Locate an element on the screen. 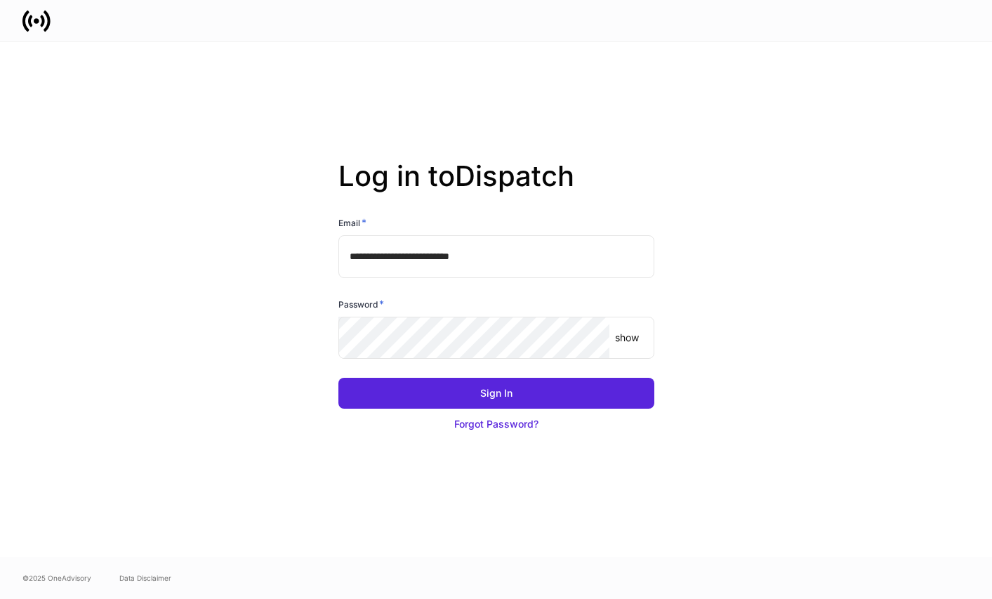 This screenshot has width=992, height=599. button: Sign In is located at coordinates (497, 393).